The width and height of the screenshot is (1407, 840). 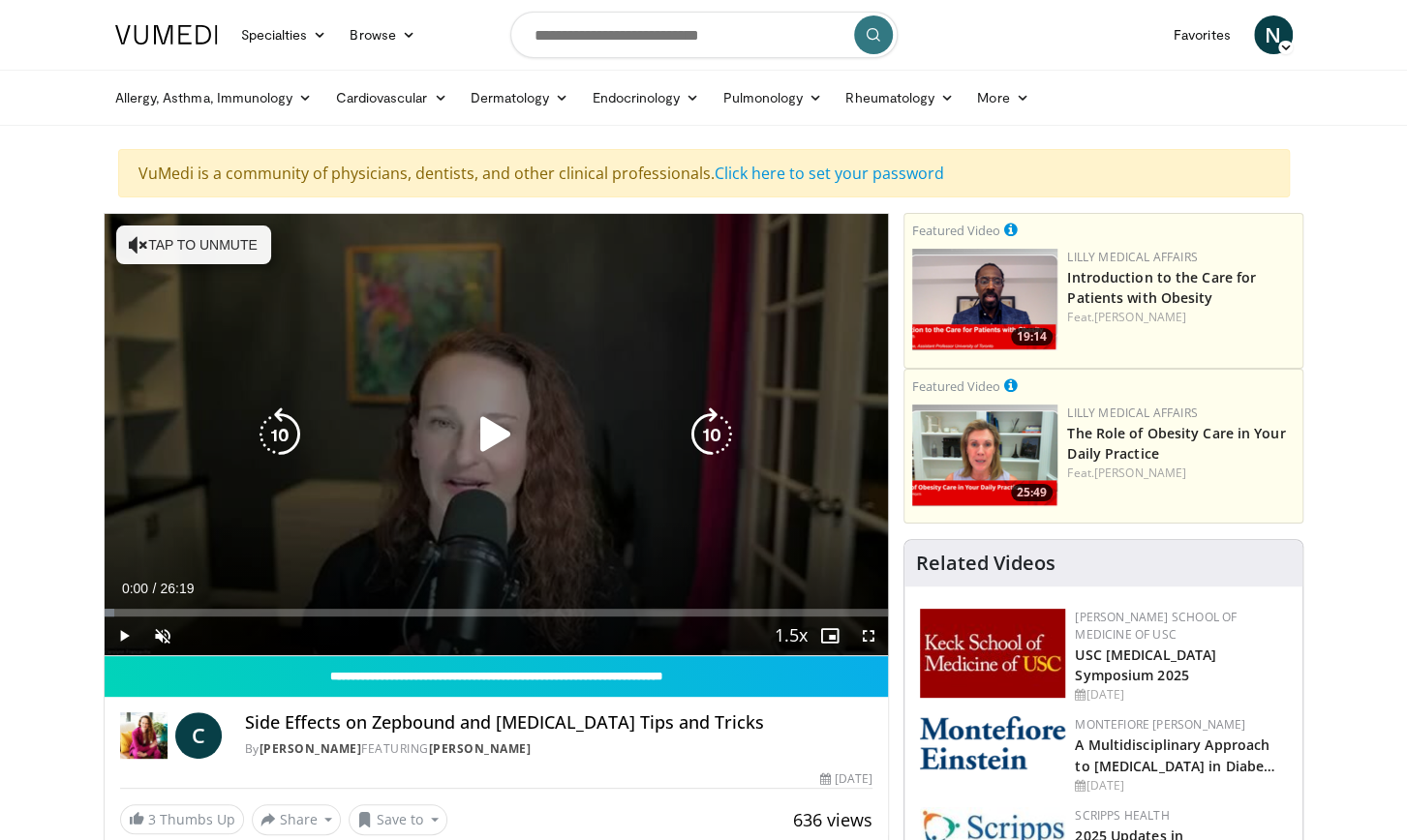 I want to click on img: Dr. Carolynn Francavilla, so click(x=143, y=736).